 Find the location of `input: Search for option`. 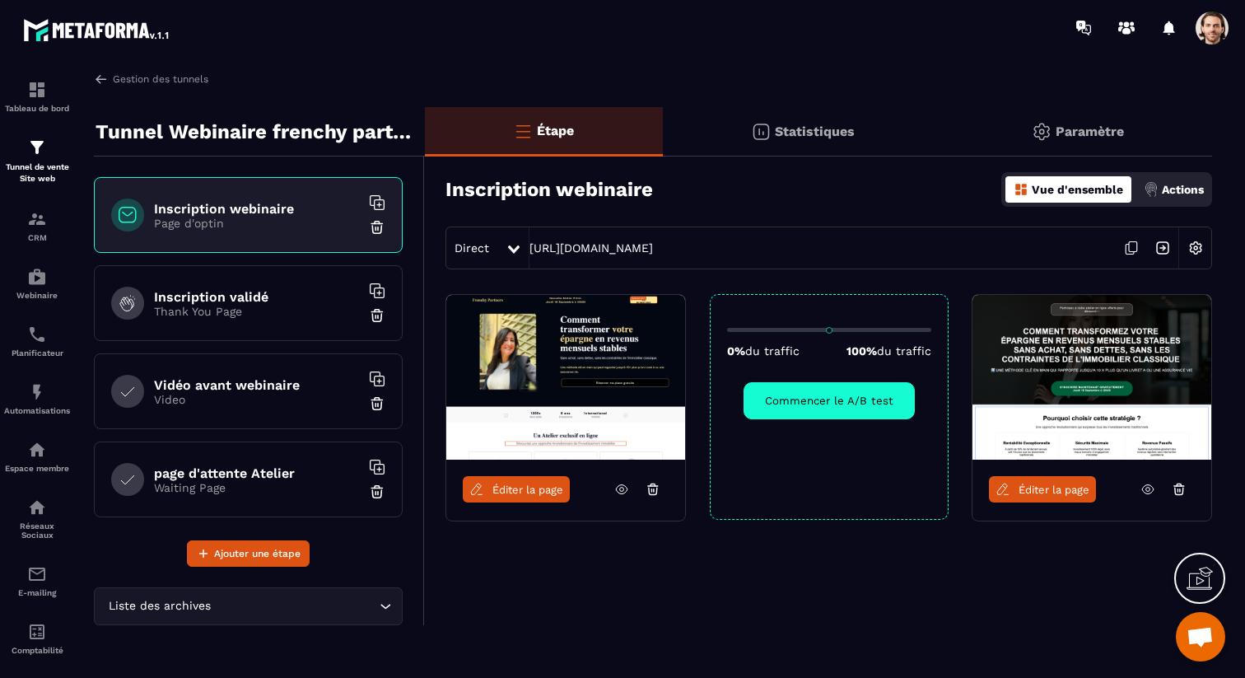

input: Search for option is located at coordinates (295, 606).